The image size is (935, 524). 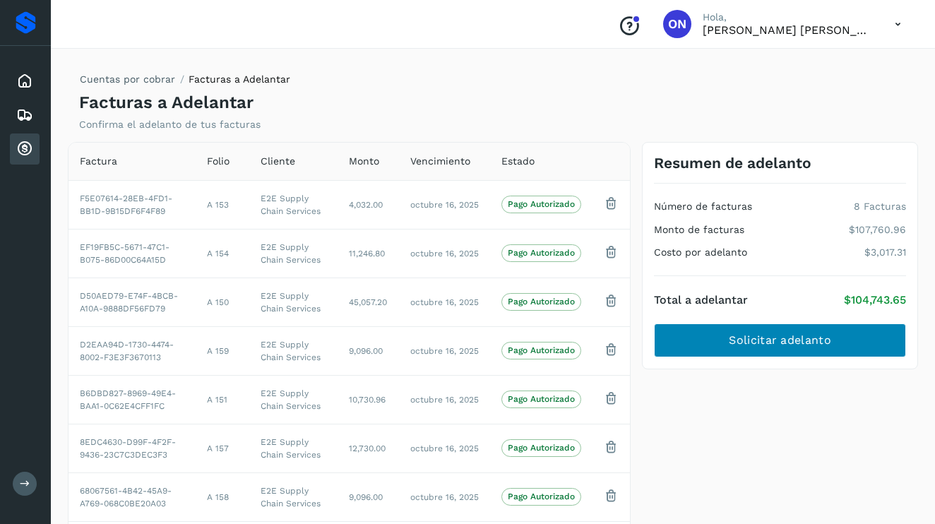 What do you see at coordinates (98, 161) in the screenshot?
I see `span: Factura` at bounding box center [98, 161].